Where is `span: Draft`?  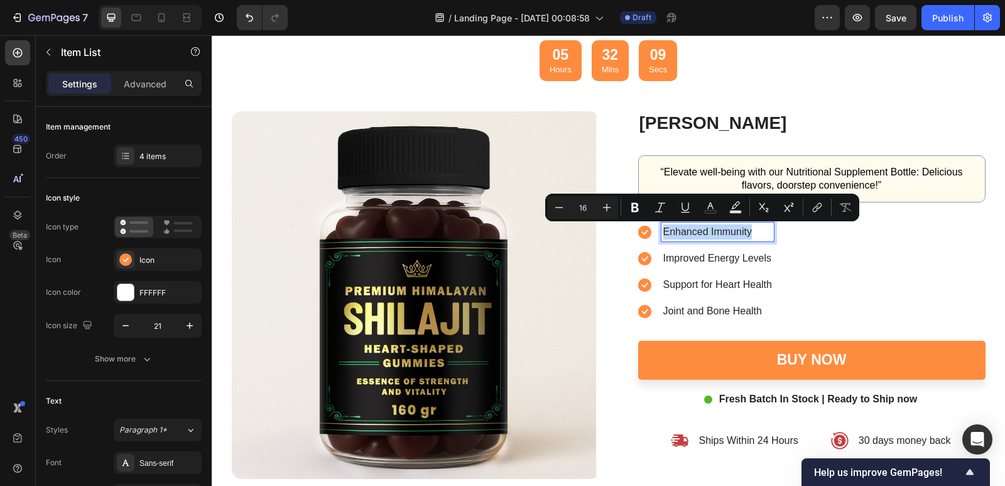
span: Draft is located at coordinates (642, 18).